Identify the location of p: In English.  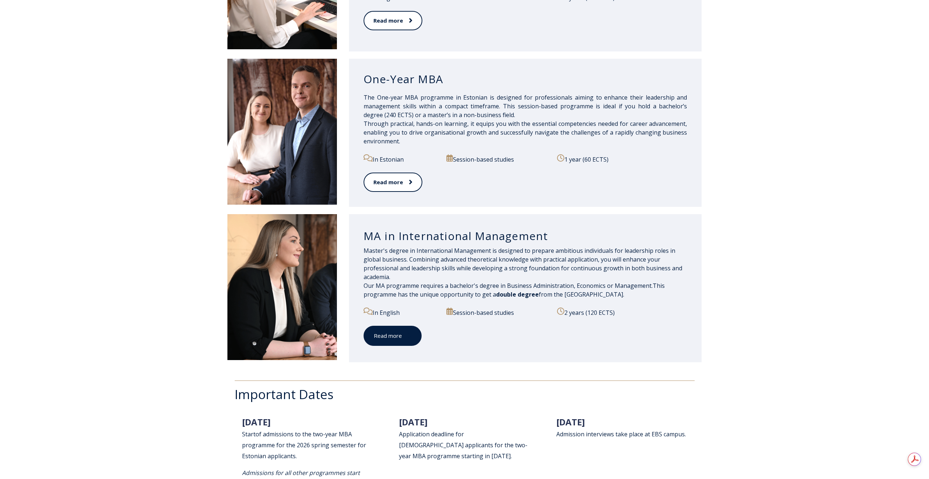
(401, 312).